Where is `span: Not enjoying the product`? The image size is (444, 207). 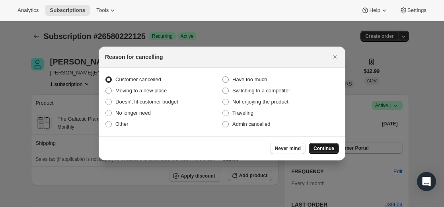 span: Not enjoying the product is located at coordinates (260, 102).